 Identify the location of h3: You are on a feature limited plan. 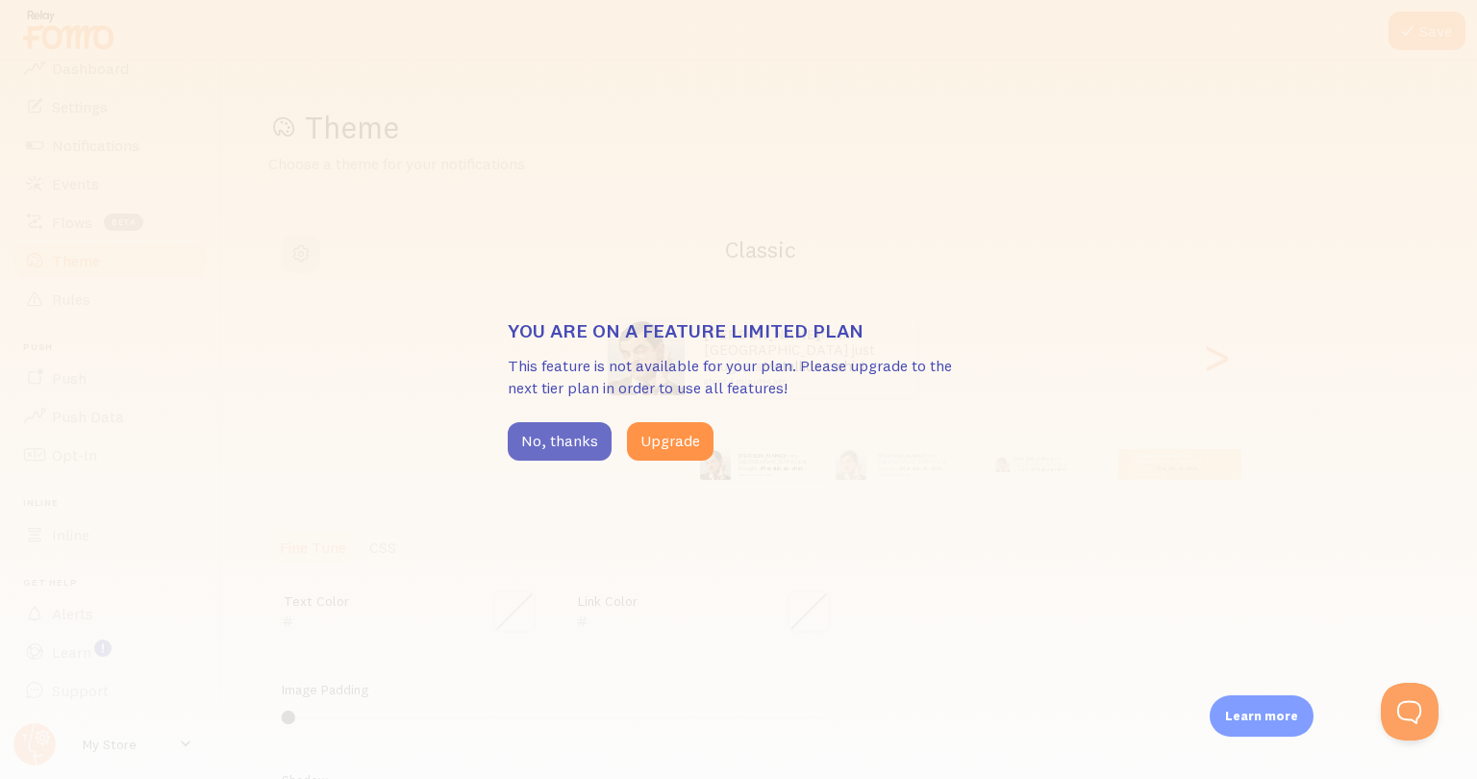
(739, 331).